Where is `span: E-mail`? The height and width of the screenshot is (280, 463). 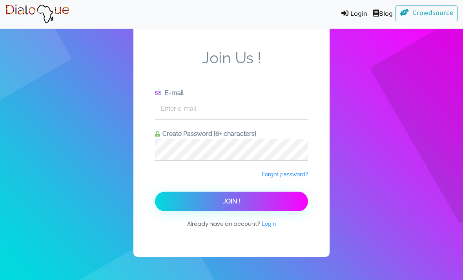 span: E-mail is located at coordinates (173, 93).